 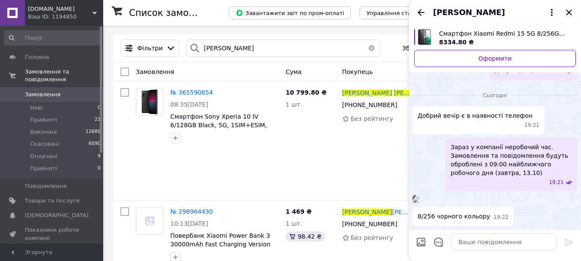 I want to click on span: Замовлення та повідомлення, so click(x=64, y=76).